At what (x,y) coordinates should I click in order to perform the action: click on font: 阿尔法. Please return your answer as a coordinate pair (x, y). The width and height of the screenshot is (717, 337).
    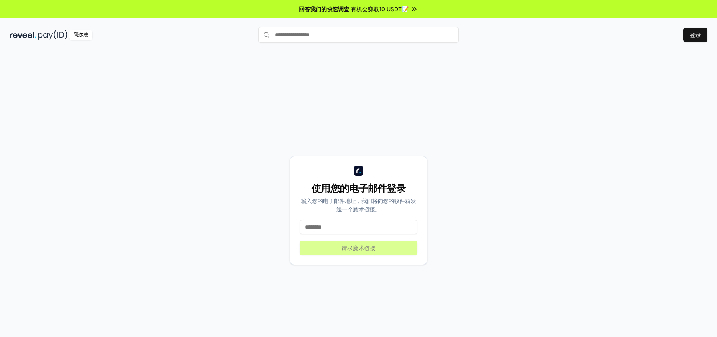
    Looking at the image, I should click on (81, 34).